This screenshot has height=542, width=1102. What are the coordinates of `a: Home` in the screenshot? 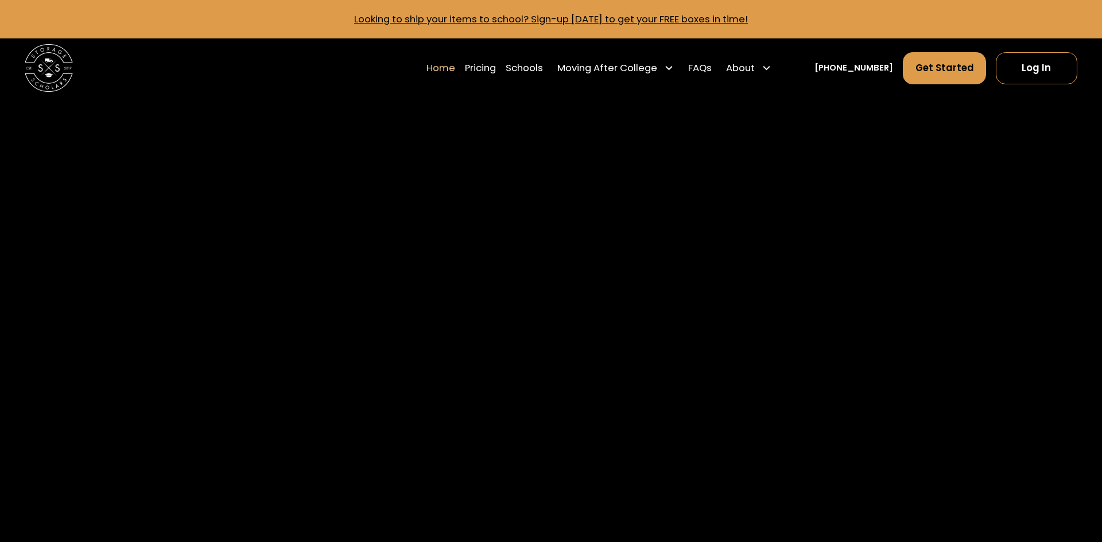 It's located at (441, 68).